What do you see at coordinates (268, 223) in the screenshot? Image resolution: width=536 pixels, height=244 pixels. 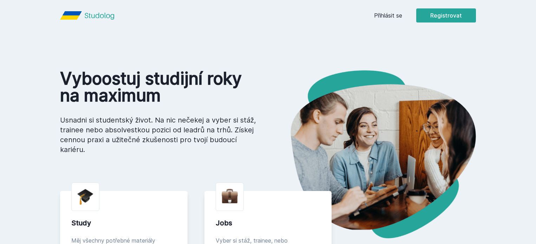 I see `div: Jobs` at bounding box center [268, 223].